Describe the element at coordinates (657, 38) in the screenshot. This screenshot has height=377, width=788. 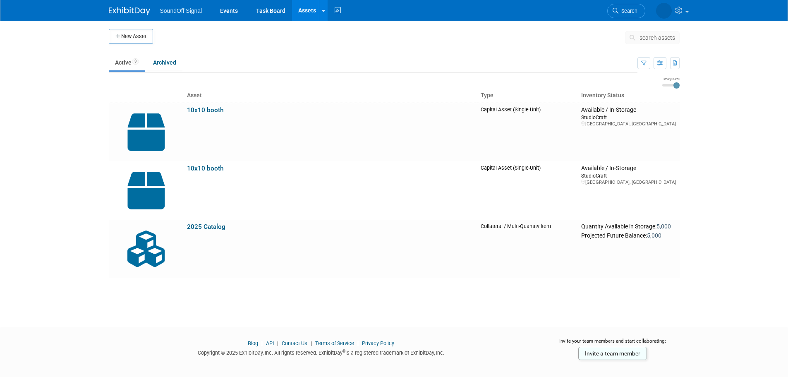
I see `span: search assets` at that location.